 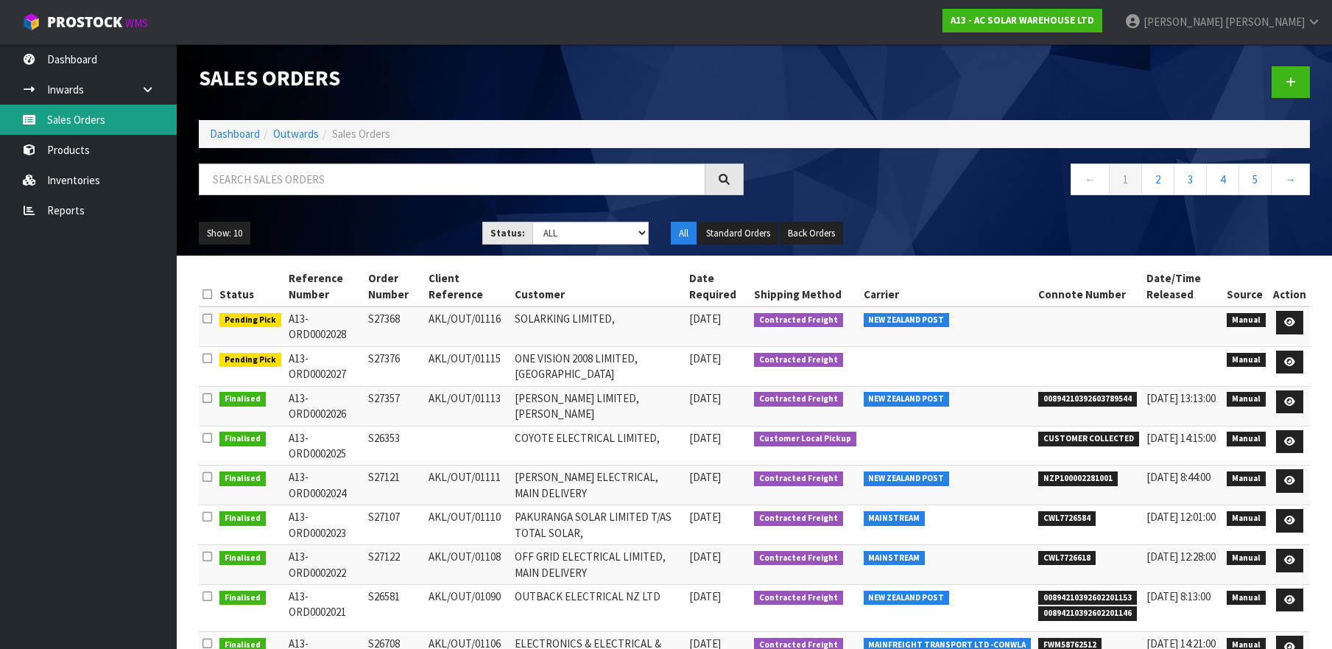 What do you see at coordinates (1246, 286) in the screenshot?
I see `th: Source` at bounding box center [1246, 286].